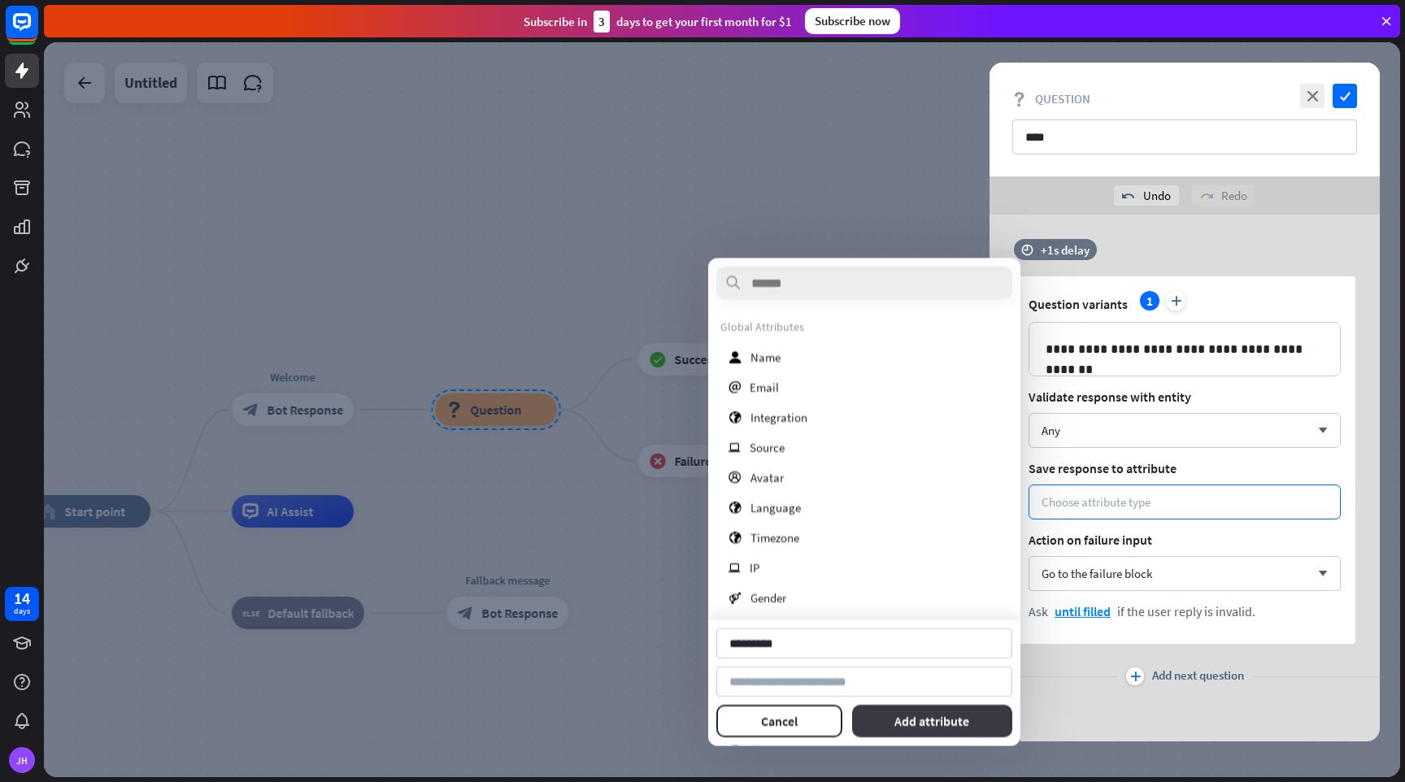 The image size is (1405, 782). Describe the element at coordinates (755, 567) in the screenshot. I see `span: IP` at that location.